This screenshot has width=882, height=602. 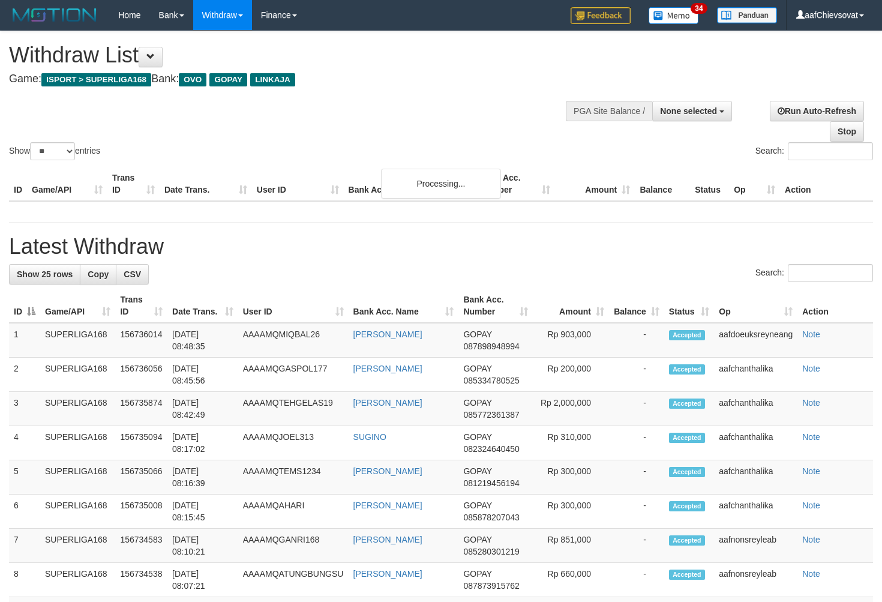 I want to click on a: CSV, so click(x=132, y=274).